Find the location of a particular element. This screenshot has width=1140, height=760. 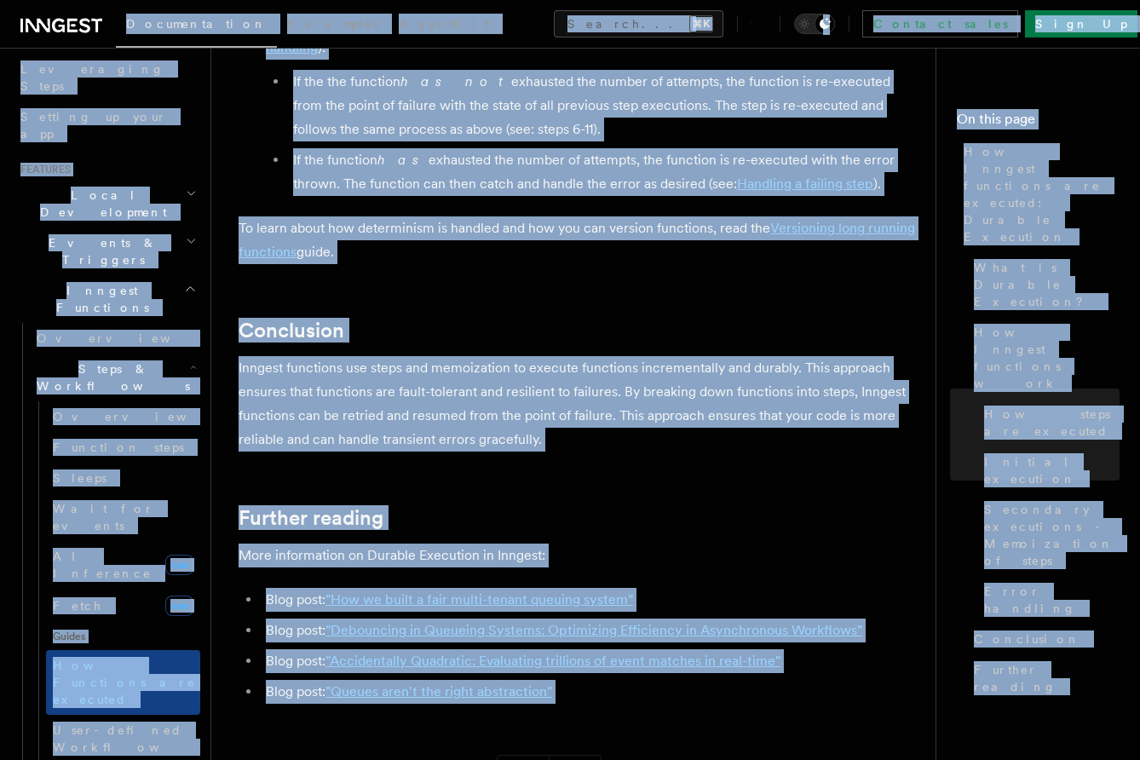

a: "Accidentally Quadratic: Evaluating trillions of event matches in real-time" is located at coordinates (553, 660).